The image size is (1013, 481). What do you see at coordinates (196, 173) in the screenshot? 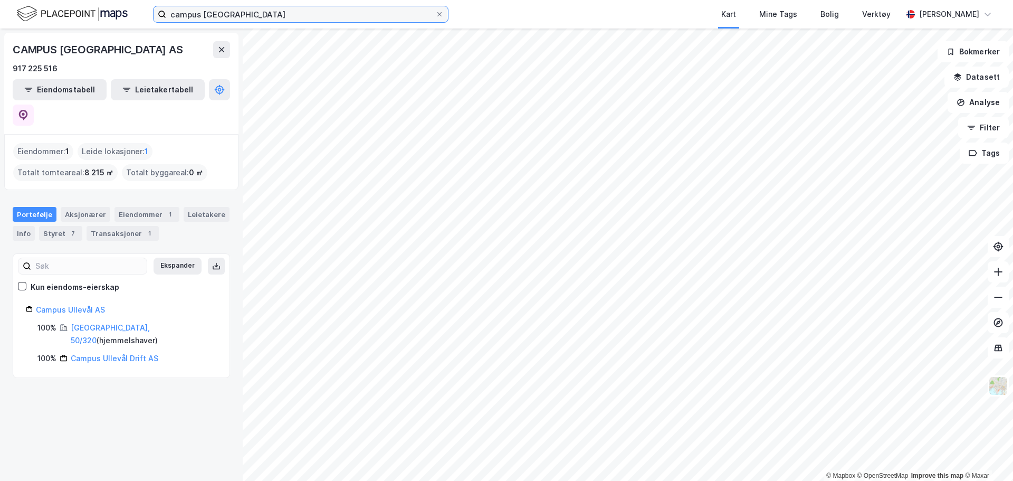
I see `span: 0 ㎡` at bounding box center [196, 173].